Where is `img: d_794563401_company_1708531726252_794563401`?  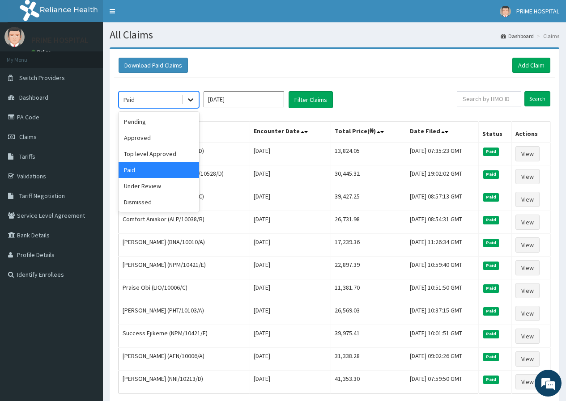 img: d_794563401_company_1708531726252_794563401 is located at coordinates (26, 56).